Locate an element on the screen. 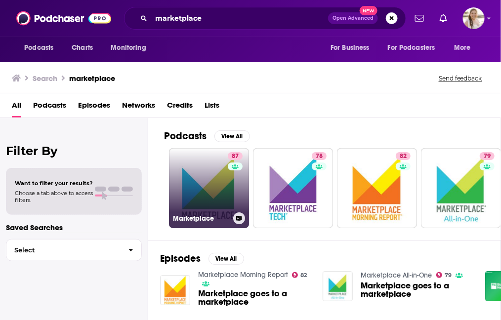  div: Search podcasts, credits, & more... is located at coordinates (265, 18).